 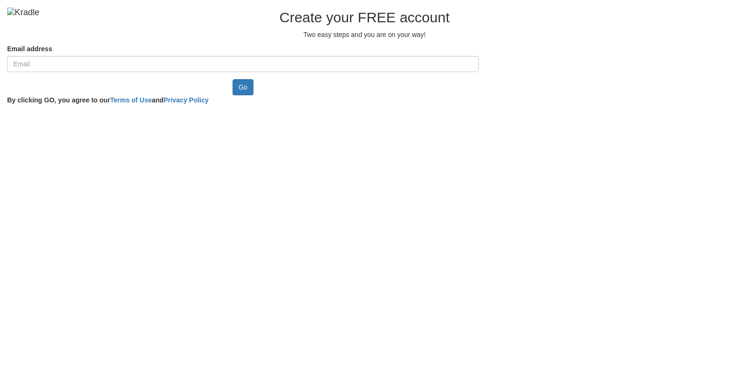 I want to click on a: Privacy Policy, so click(x=186, y=100).